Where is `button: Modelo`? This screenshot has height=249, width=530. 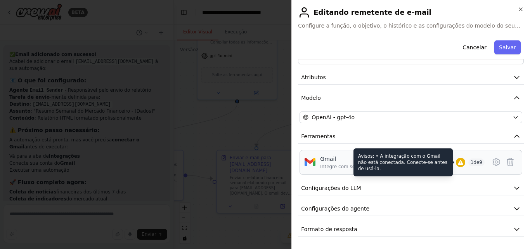
button: Modelo is located at coordinates (411, 98).